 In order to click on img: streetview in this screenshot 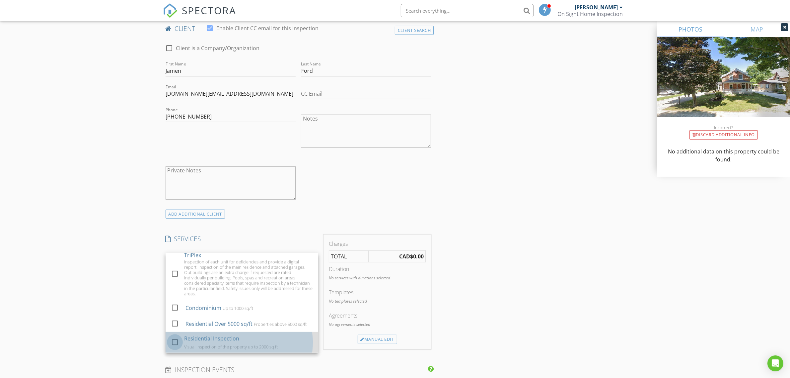, I will do `click(724, 85)`.